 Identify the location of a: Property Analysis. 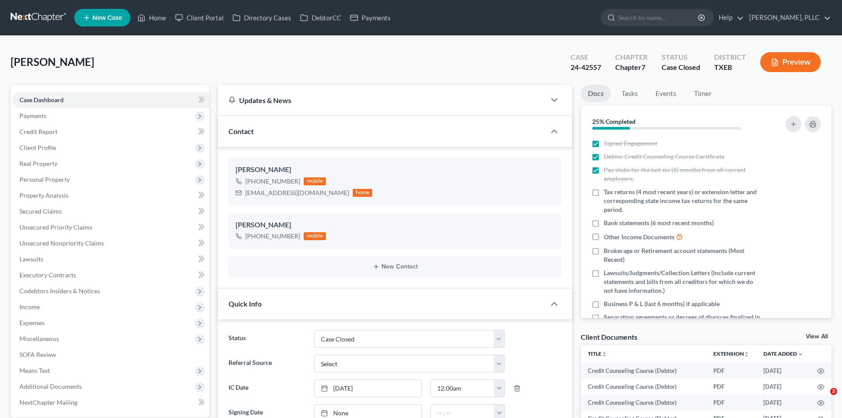
(110, 195).